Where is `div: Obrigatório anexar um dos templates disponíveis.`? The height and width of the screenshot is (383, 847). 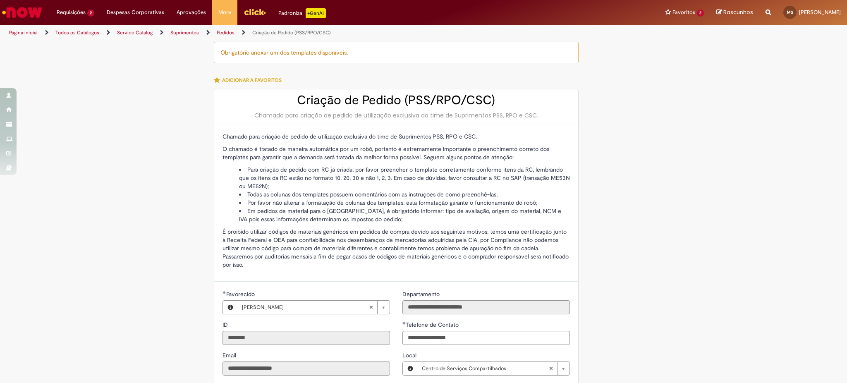 div: Obrigatório anexar um dos templates disponíveis. is located at coordinates (396, 53).